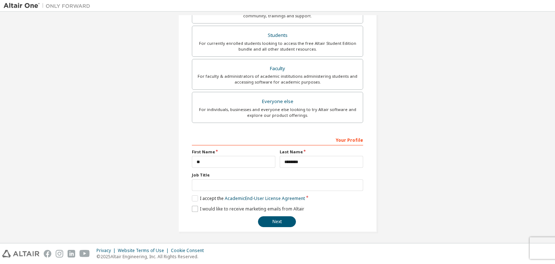 The height and width of the screenshot is (264, 555). What do you see at coordinates (278, 69) in the screenshot?
I see `div: Faculty` at bounding box center [278, 69].